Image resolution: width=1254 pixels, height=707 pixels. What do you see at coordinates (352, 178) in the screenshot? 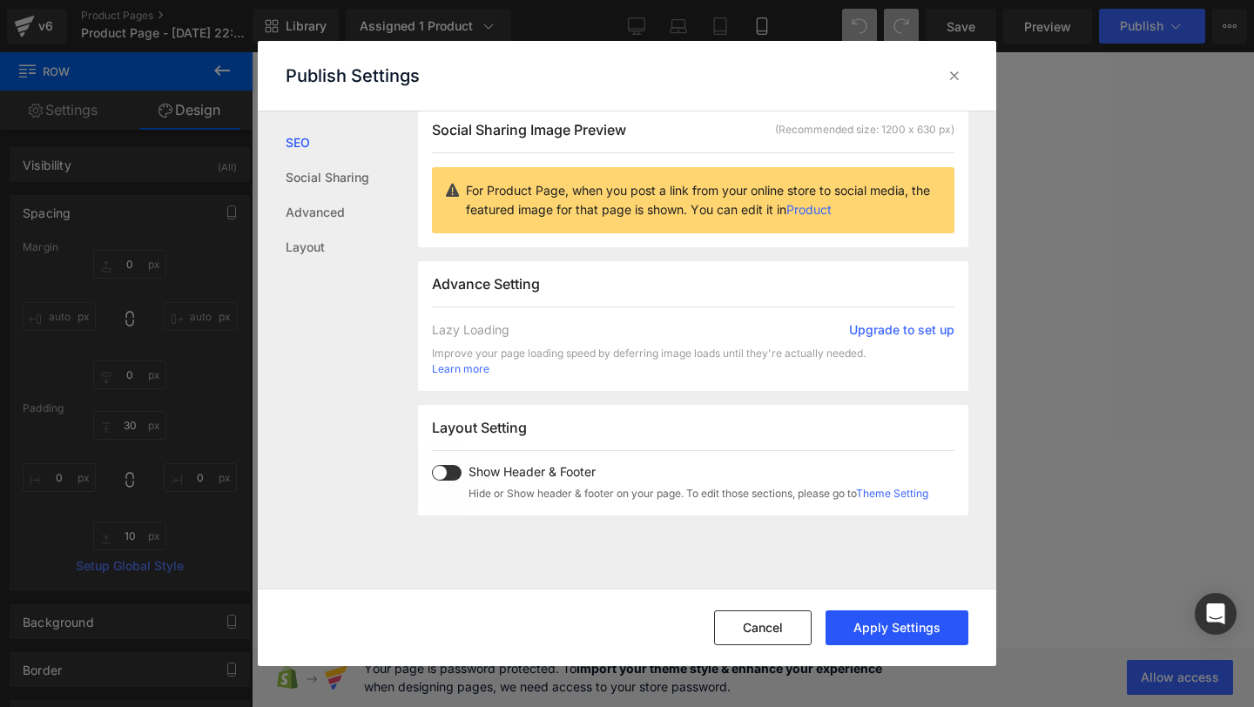
I see `a: Social Sharing` at bounding box center [352, 178].